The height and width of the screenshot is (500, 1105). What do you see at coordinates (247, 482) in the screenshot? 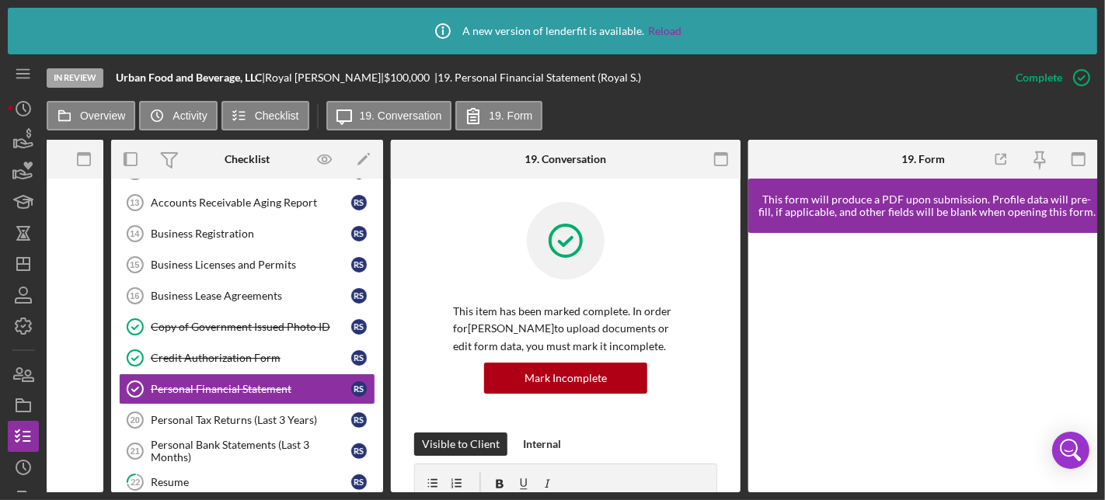
I see `a: 22ResumeRS` at bounding box center [247, 482].